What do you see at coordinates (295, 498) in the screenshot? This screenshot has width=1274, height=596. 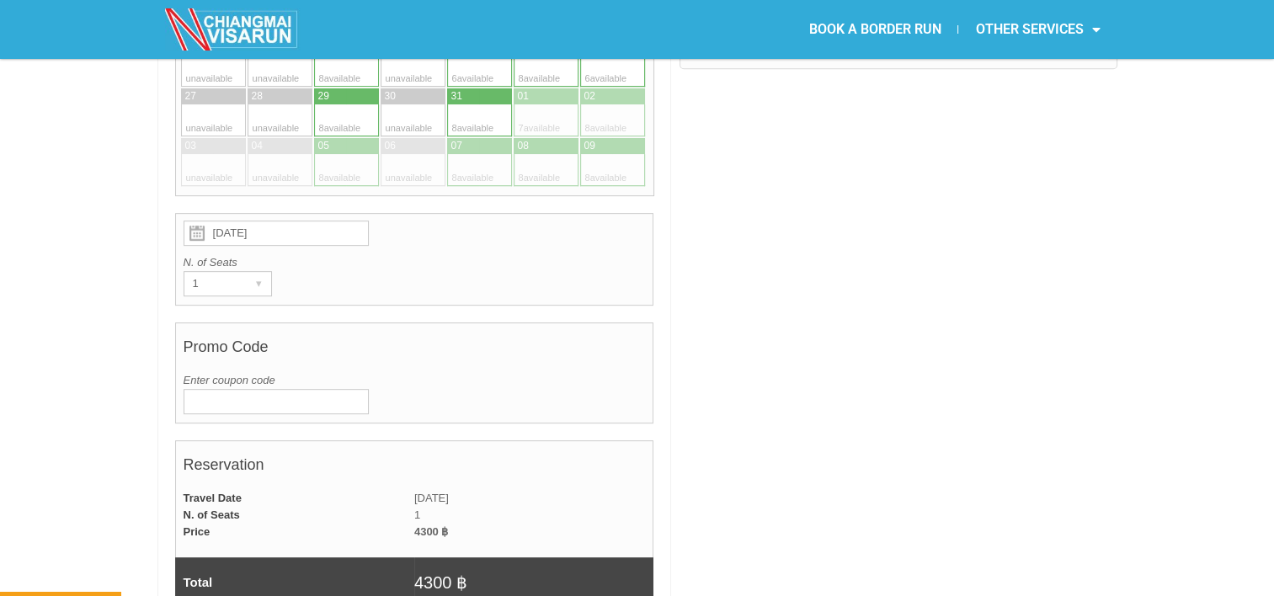 I see `td: Travel Date` at bounding box center [295, 498].